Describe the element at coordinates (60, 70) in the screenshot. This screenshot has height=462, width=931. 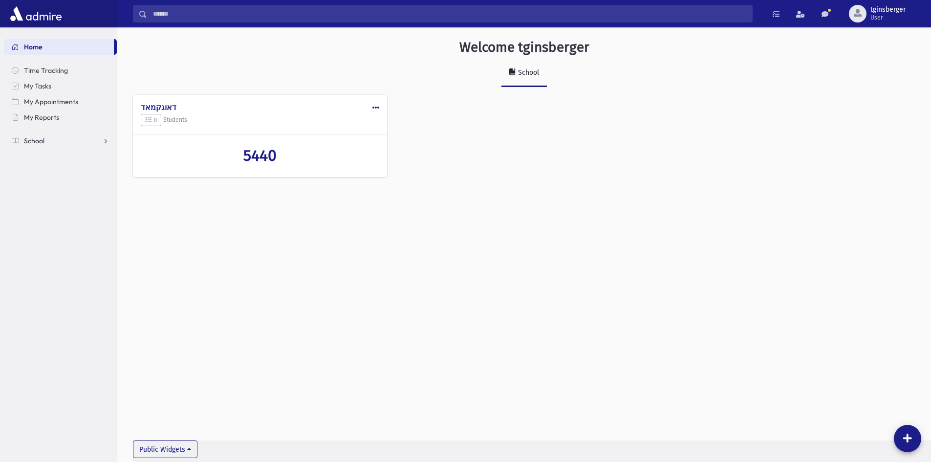
I see `a: Time Tracking` at that location.